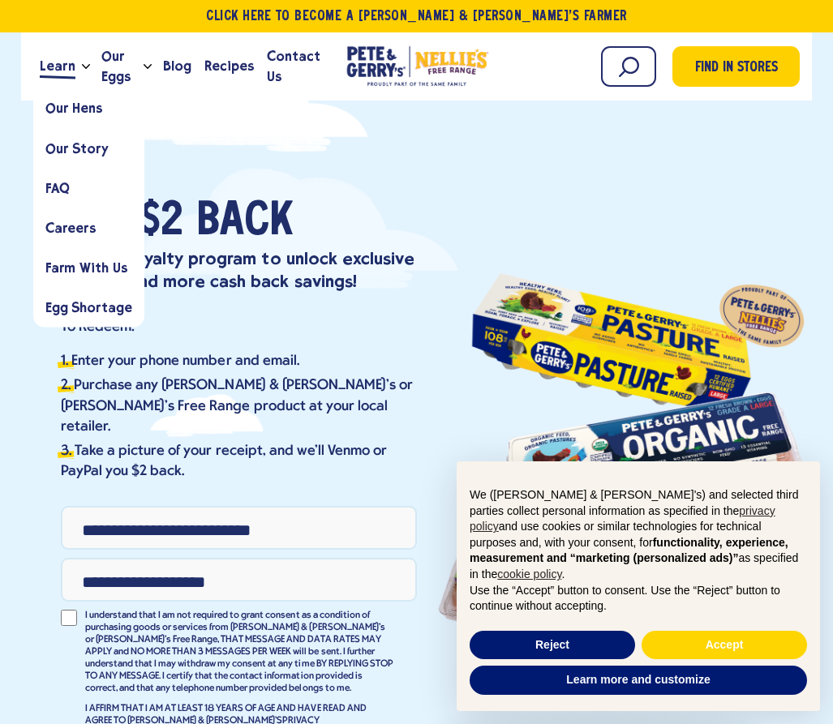 Image resolution: width=833 pixels, height=724 pixels. Describe the element at coordinates (58, 66) in the screenshot. I see `span: Learn` at that location.